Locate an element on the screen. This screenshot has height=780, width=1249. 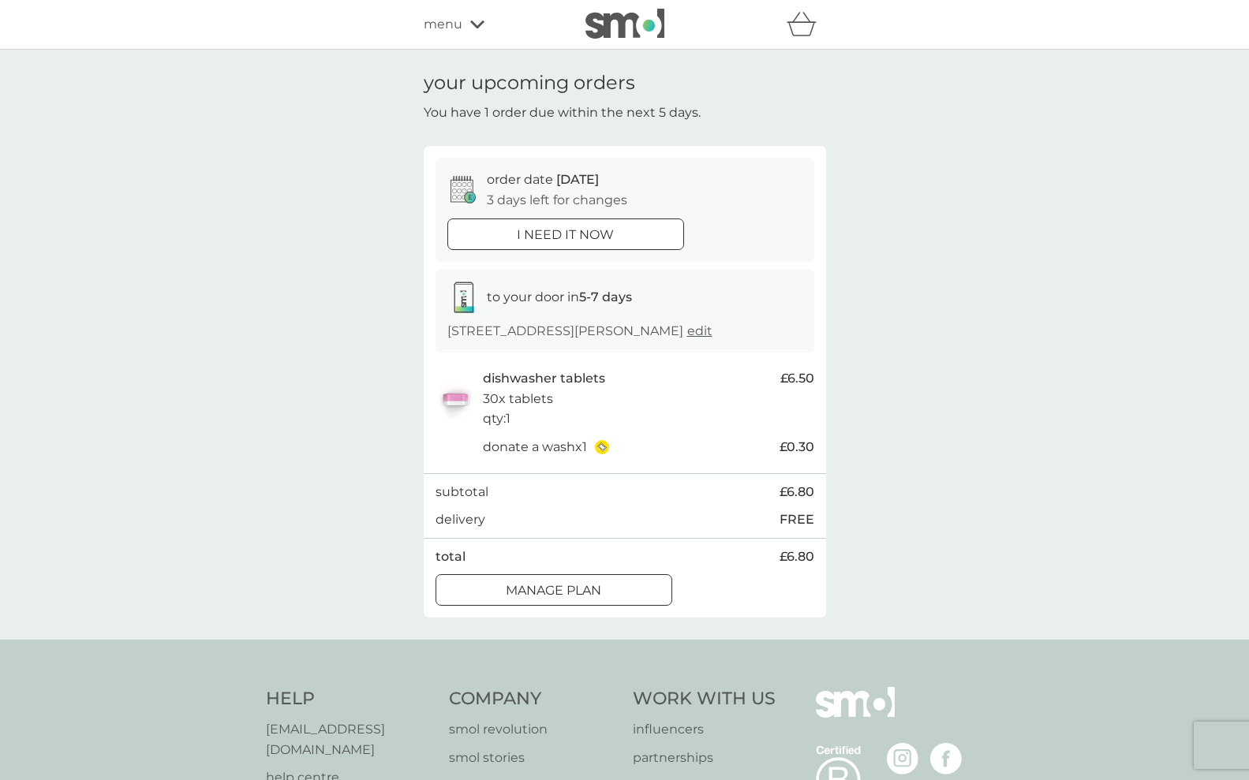
a: edit is located at coordinates (700, 330).